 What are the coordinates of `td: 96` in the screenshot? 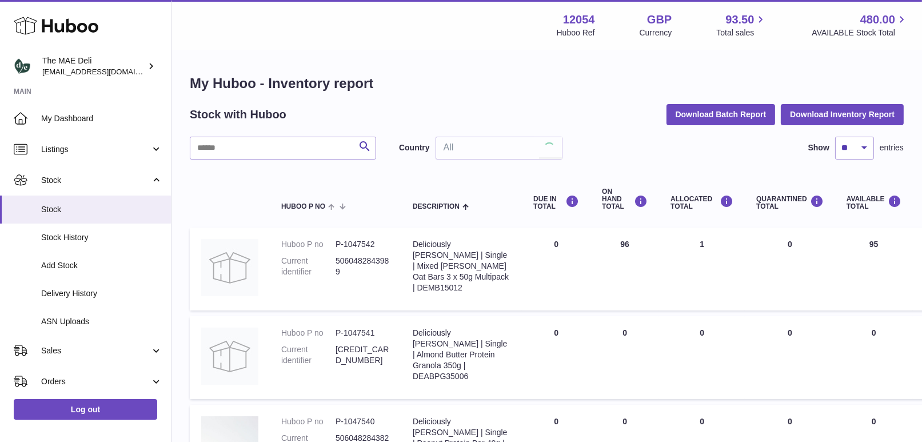 It's located at (625, 269).